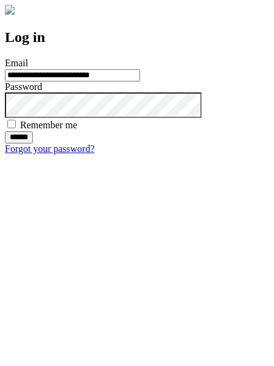 This screenshot has height=366, width=274. I want to click on label: Remember me, so click(49, 125).